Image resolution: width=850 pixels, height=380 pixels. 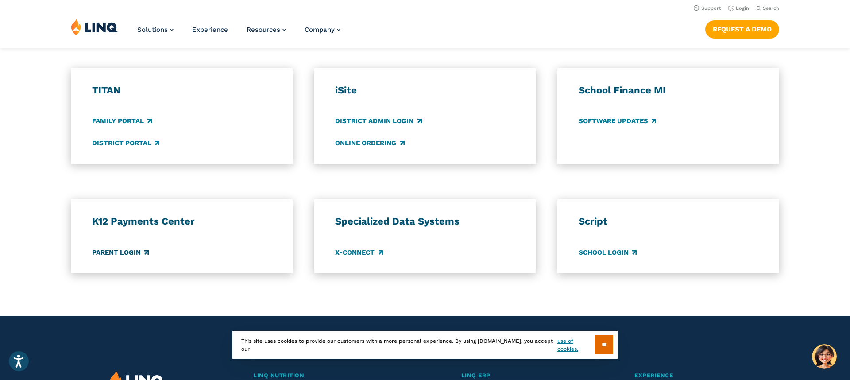 What do you see at coordinates (122, 121) in the screenshot?
I see `a: Family Portal` at bounding box center [122, 121].